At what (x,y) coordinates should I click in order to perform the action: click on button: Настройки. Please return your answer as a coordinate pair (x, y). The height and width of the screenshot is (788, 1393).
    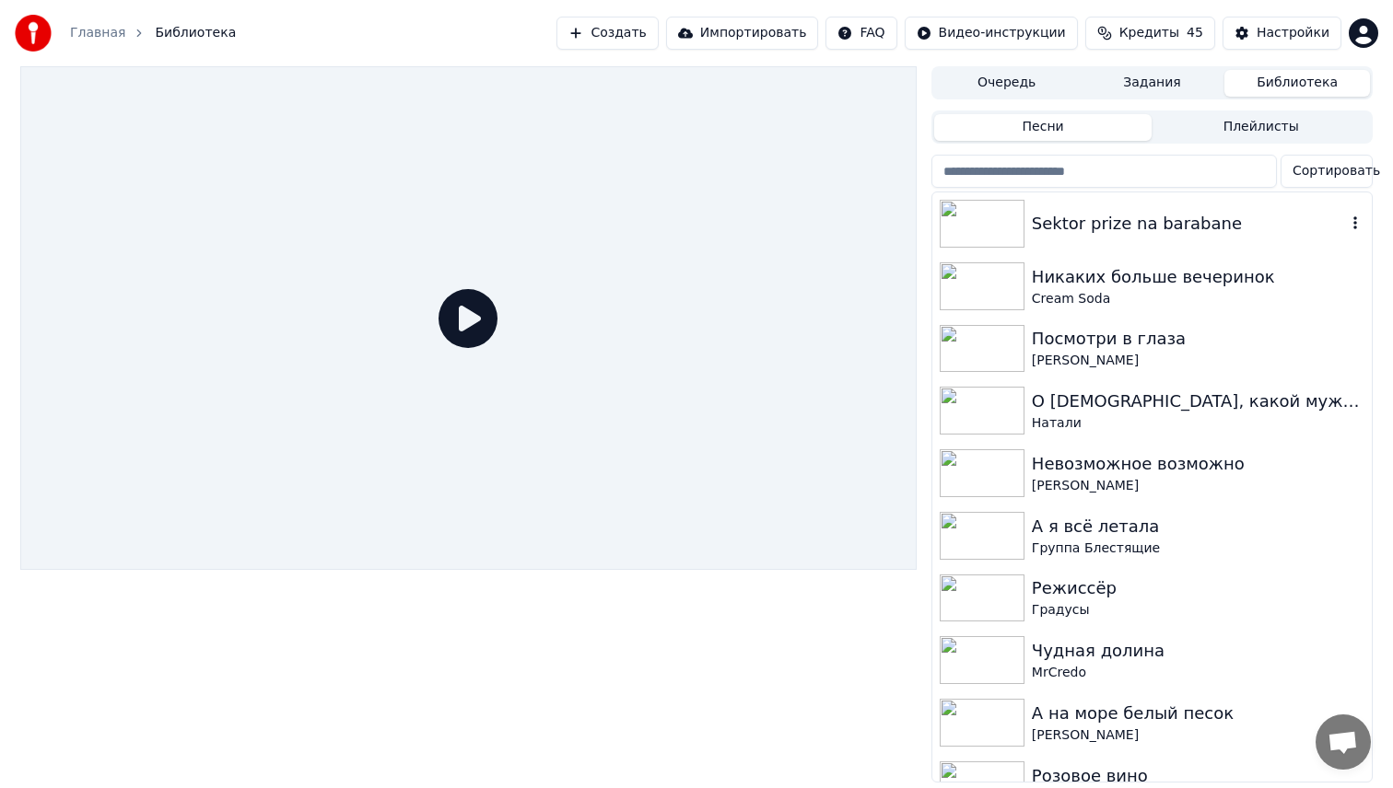
    Looking at the image, I should click on (1281, 33).